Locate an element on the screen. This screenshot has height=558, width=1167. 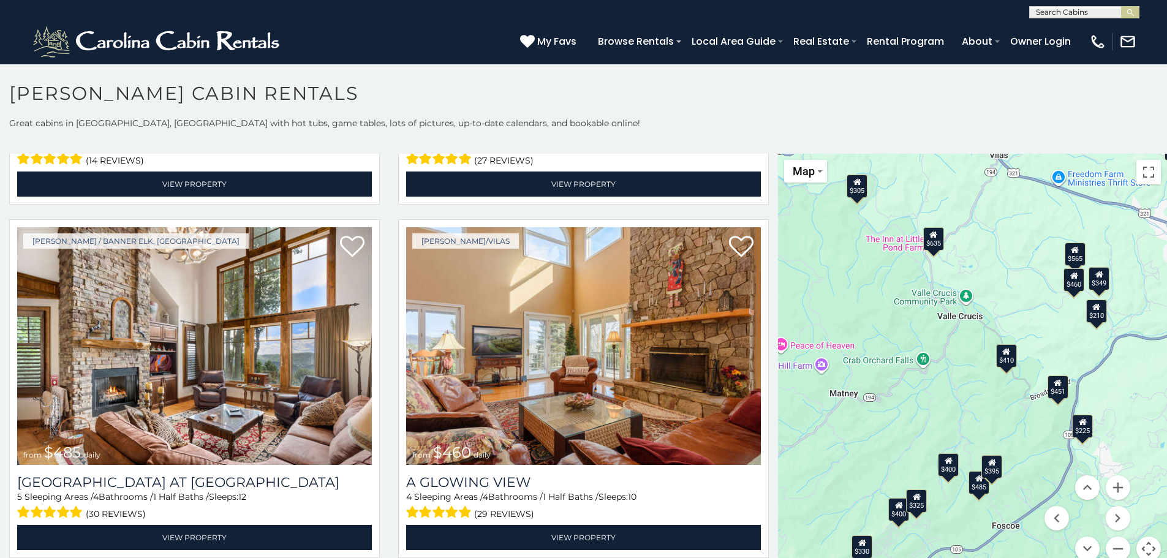
span: 10 is located at coordinates (632, 497).